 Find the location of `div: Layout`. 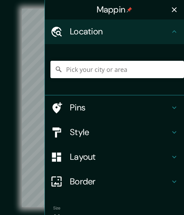

div: Layout is located at coordinates (114, 157).